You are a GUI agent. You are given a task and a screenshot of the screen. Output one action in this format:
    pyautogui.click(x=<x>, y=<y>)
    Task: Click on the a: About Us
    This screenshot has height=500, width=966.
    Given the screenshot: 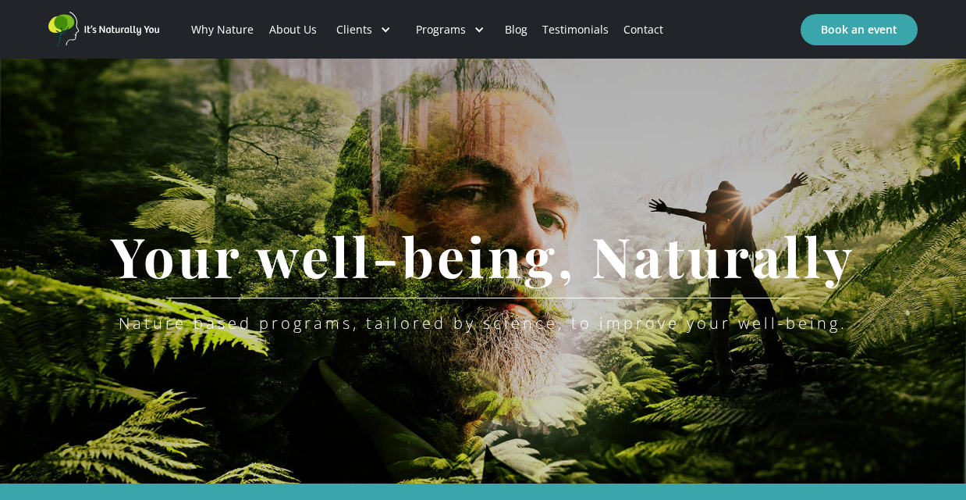 What is the action you would take?
    pyautogui.click(x=293, y=30)
    